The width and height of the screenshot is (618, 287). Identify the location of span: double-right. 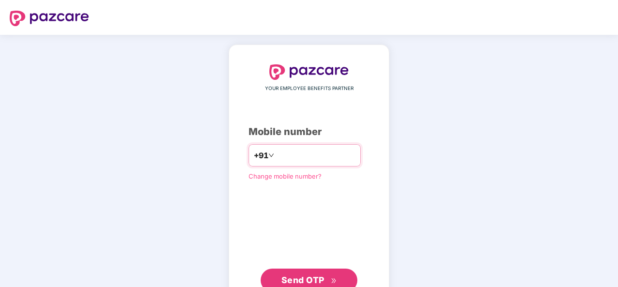
(334, 281).